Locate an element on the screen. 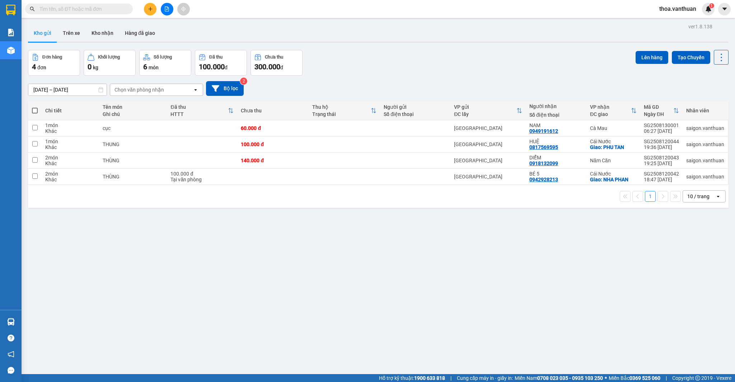 The width and height of the screenshot is (735, 382). div: Khác is located at coordinates (70, 163).